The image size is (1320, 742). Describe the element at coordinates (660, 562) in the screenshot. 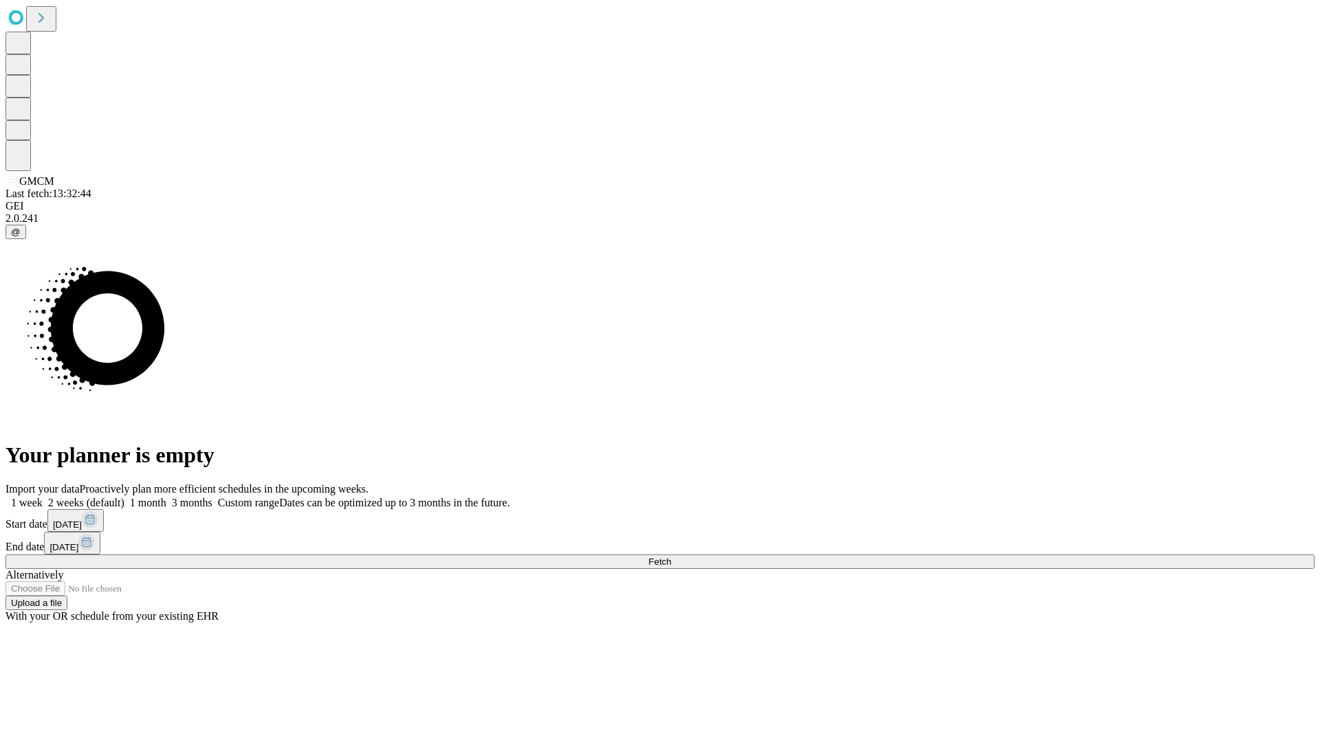

I see `button: Fetch` at that location.